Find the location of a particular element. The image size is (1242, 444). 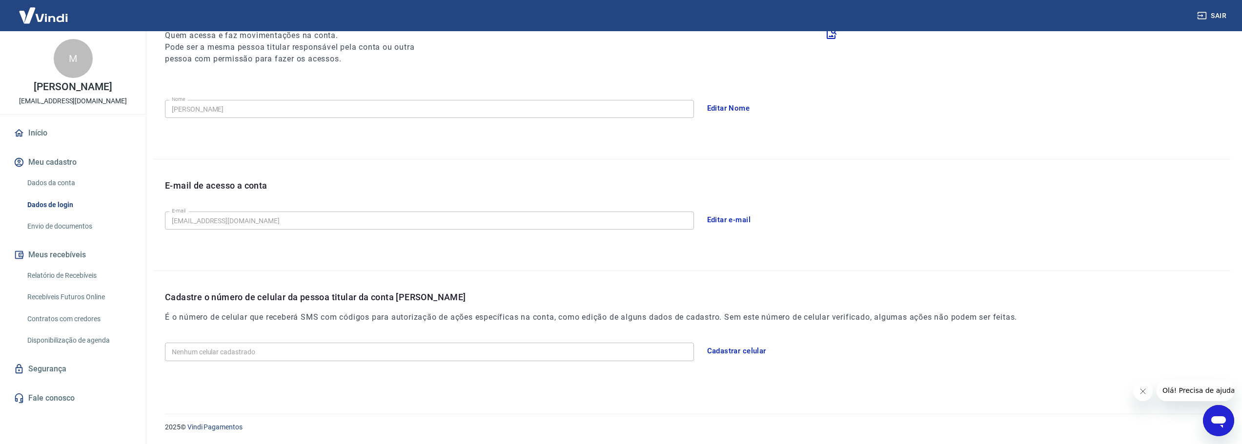

button: Meus recebíveis is located at coordinates (73, 255).